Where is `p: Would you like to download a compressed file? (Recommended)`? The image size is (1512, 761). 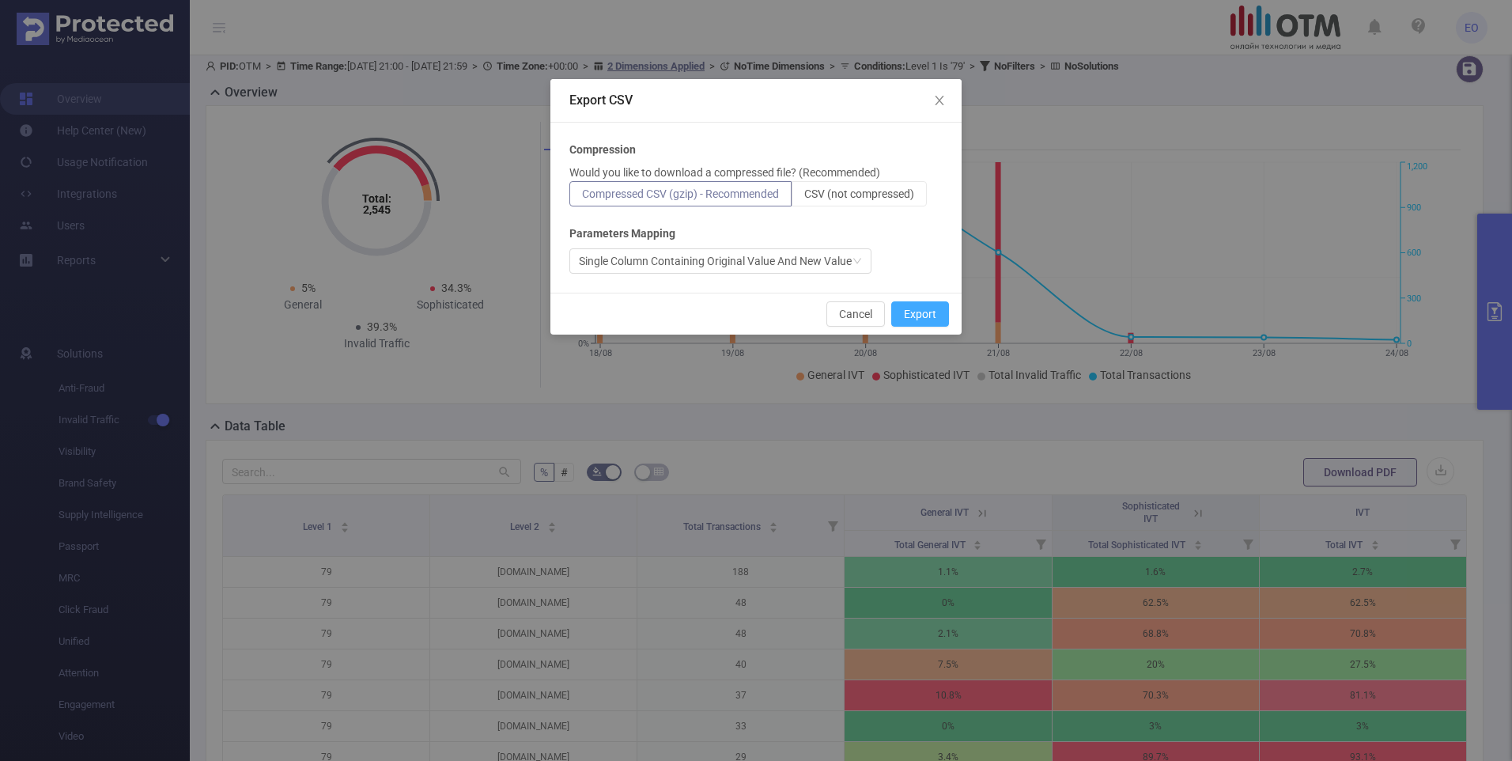
p: Would you like to download a compressed file? (Recommended) is located at coordinates (724, 172).